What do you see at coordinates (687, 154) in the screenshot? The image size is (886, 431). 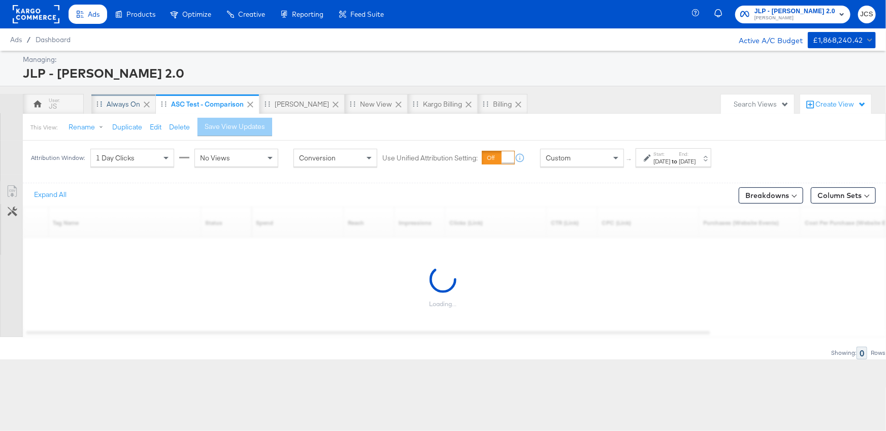 I see `label: End:` at bounding box center [687, 154].